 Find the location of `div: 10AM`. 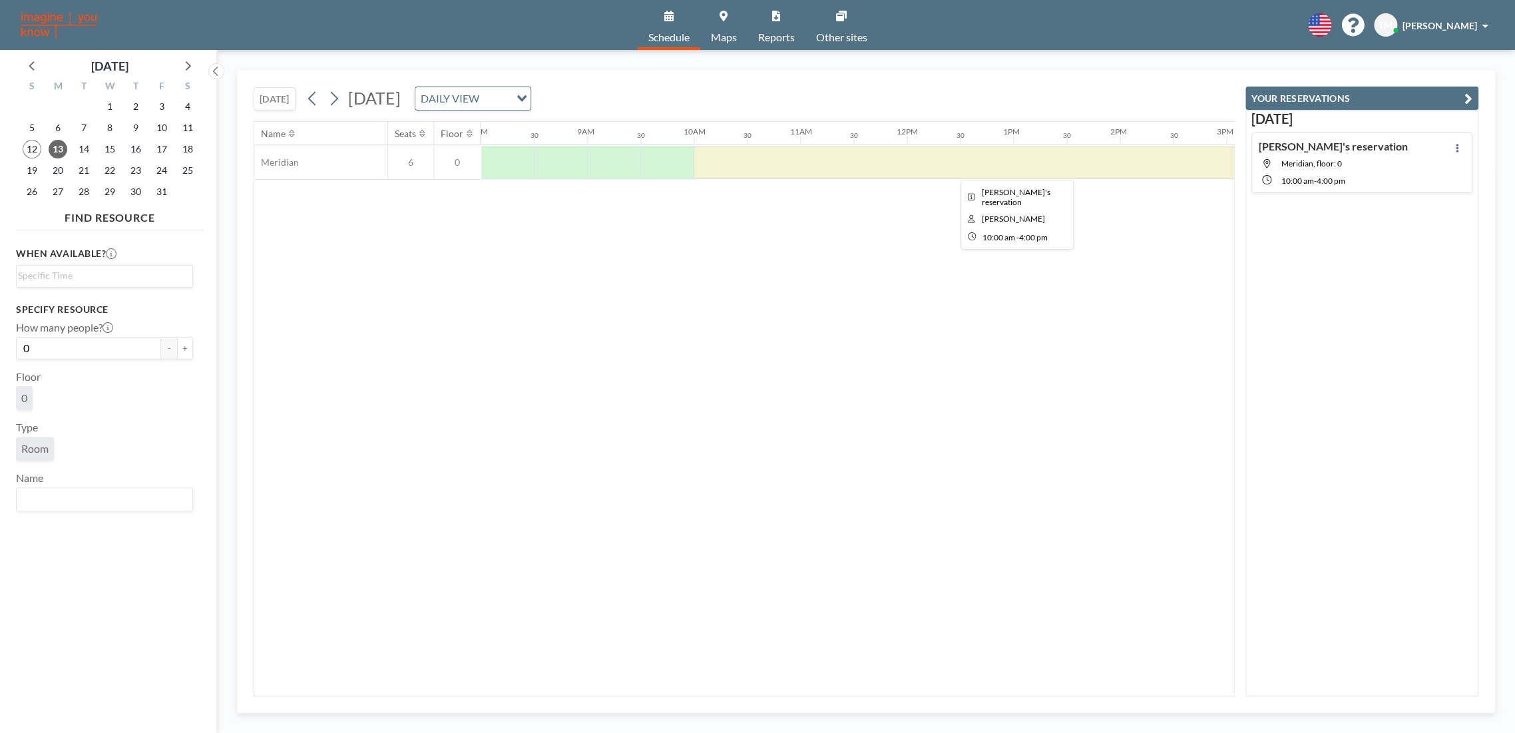

div: 10AM is located at coordinates (694, 131).